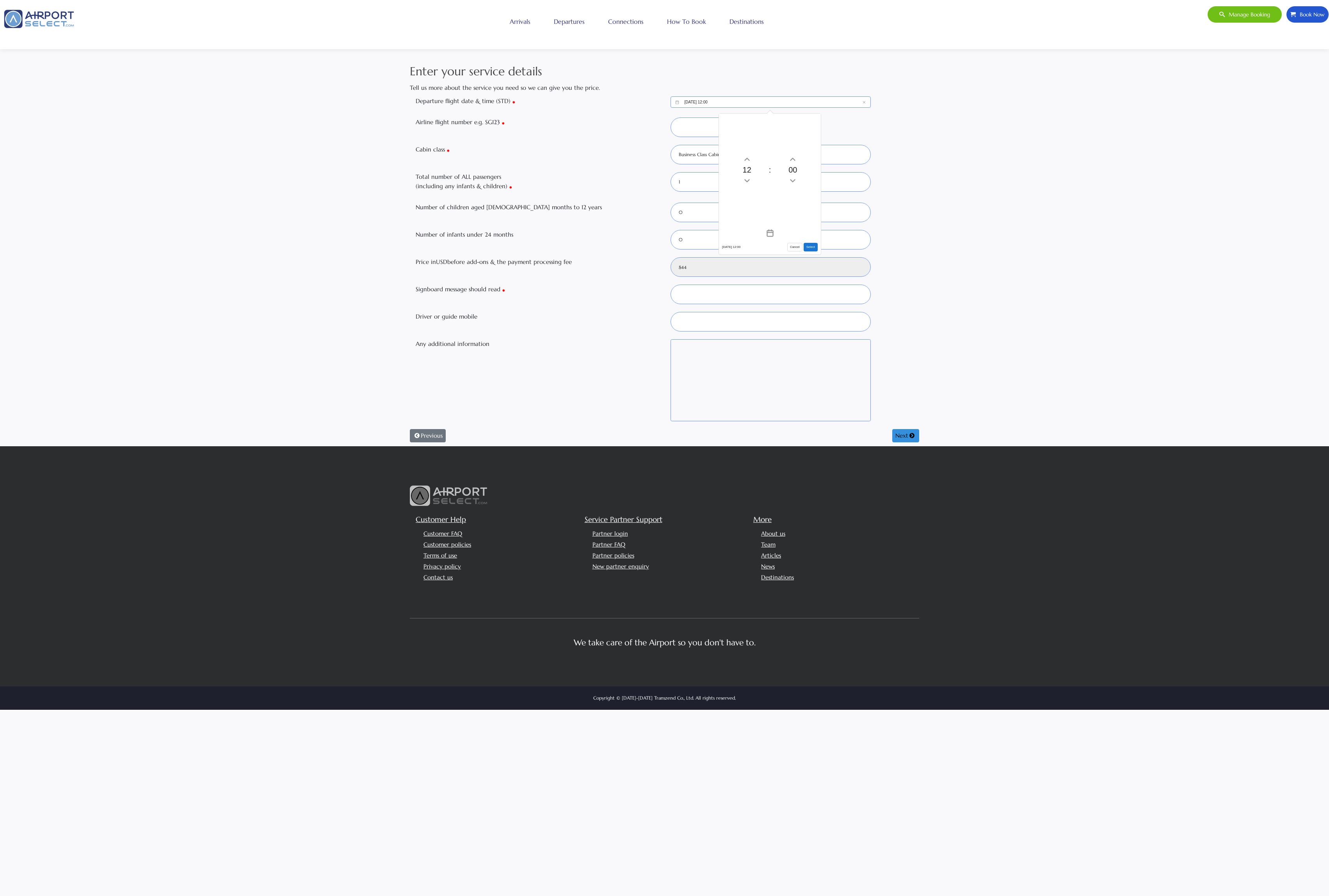  I want to click on svg: Calendar icon, so click(677, 102).